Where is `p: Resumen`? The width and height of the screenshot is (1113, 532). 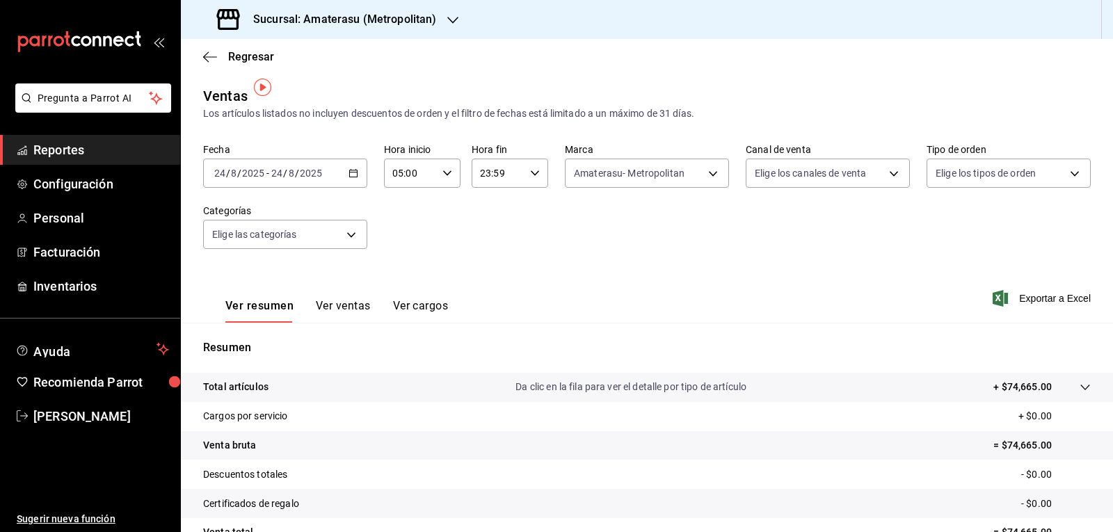 p: Resumen is located at coordinates (647, 348).